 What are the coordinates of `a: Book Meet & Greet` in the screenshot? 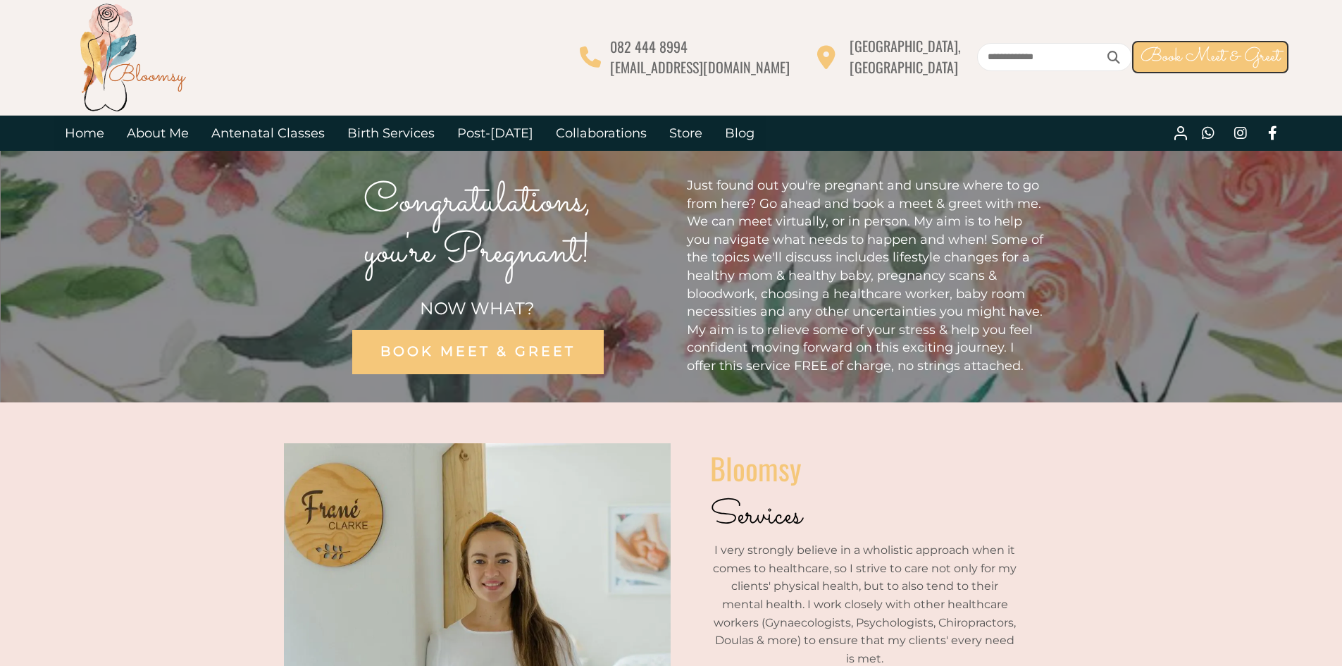 It's located at (1210, 57).